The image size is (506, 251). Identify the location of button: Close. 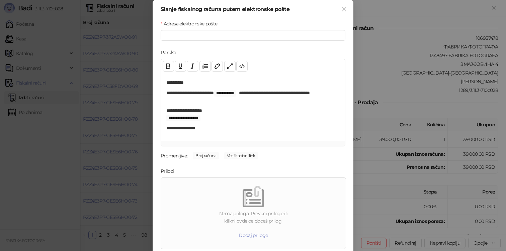
(344, 9).